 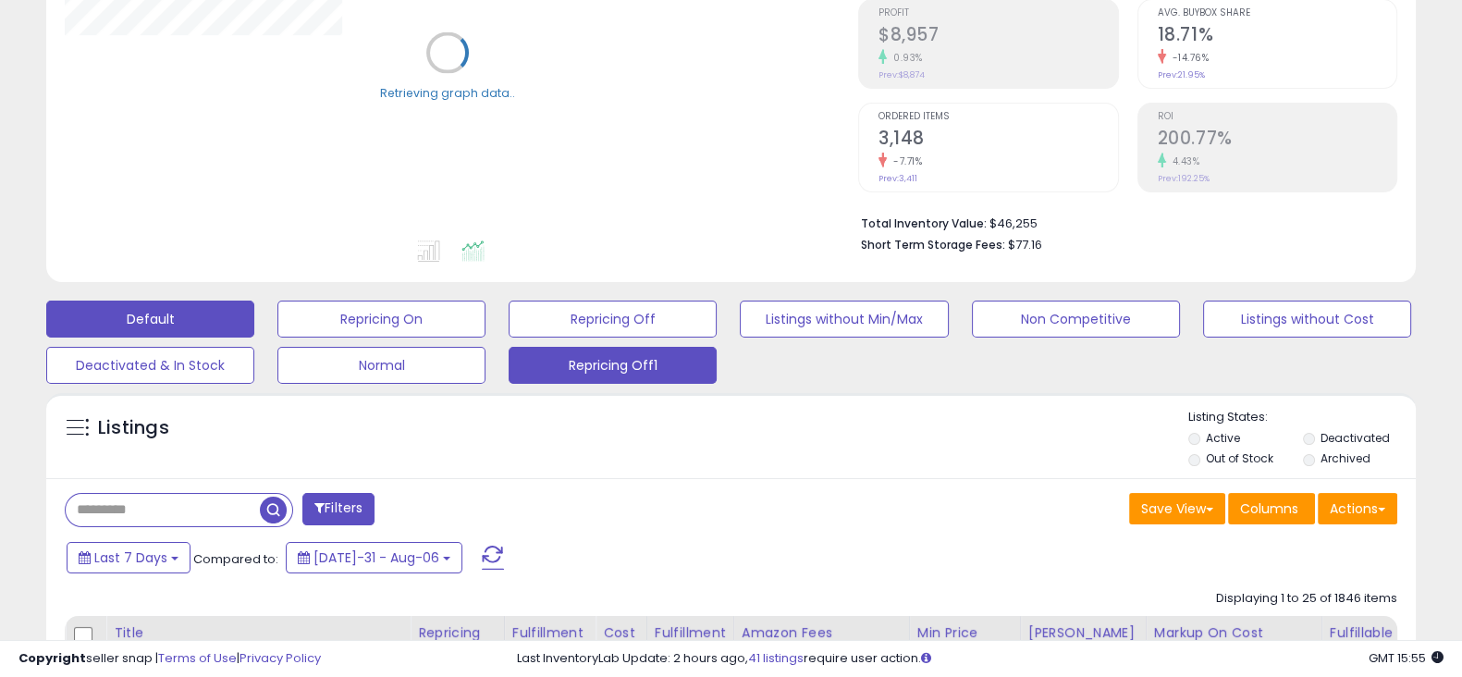 I want to click on button: Repricing Off, so click(x=612, y=319).